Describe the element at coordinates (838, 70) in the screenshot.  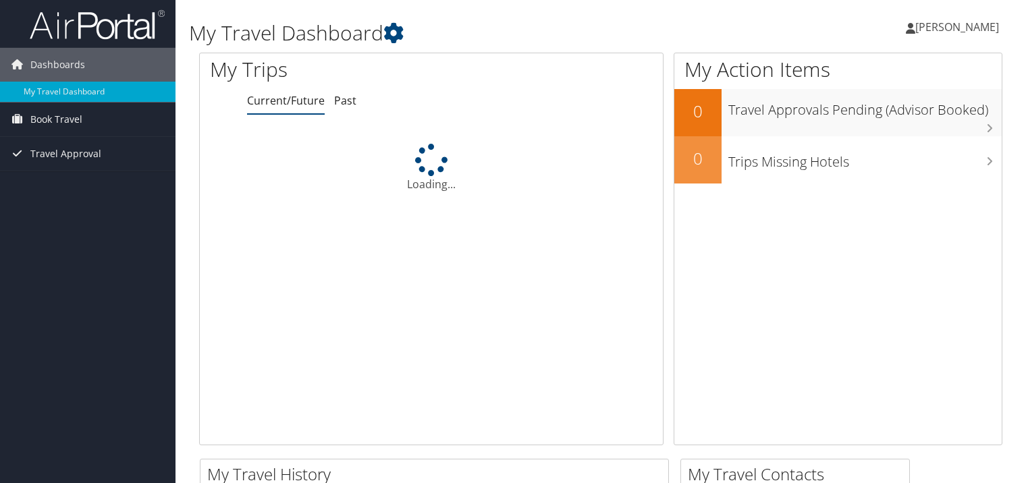
I see `h1: My Action Items` at that location.